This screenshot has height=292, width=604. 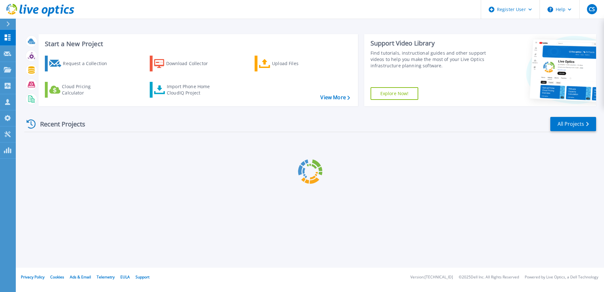 What do you see at coordinates (562, 277) in the screenshot?
I see `li: Powered by Live Optics, a Dell Technology` at bounding box center [562, 277].